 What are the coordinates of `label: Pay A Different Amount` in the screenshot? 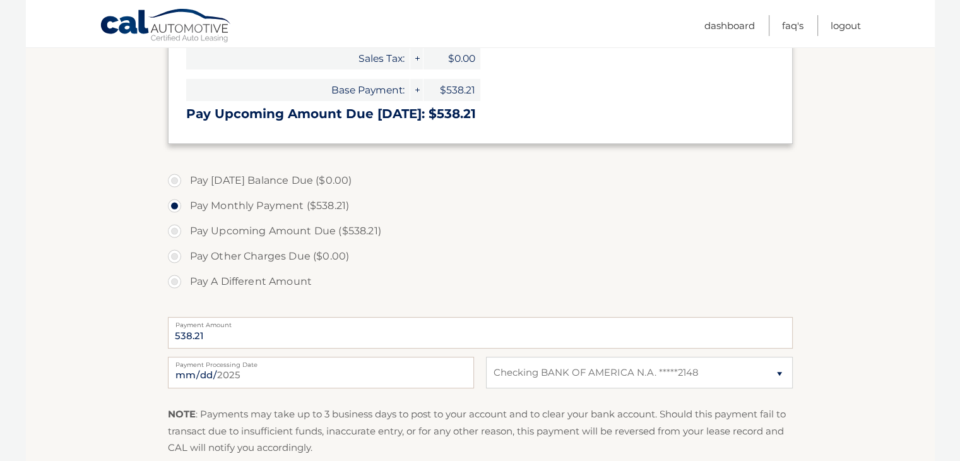 It's located at (480, 282).